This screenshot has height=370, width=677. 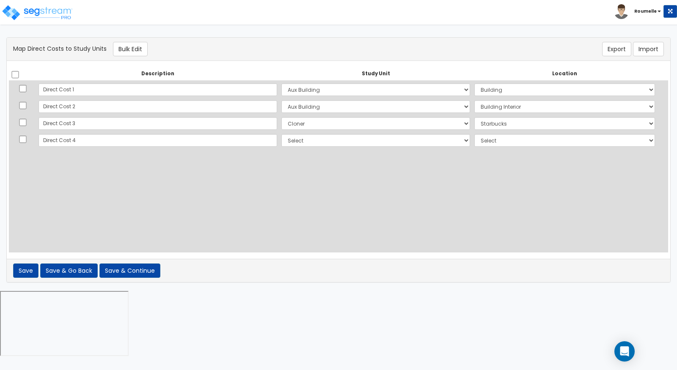 I want to click on div: Map Direct Costs to Study Units, so click(x=228, y=49).